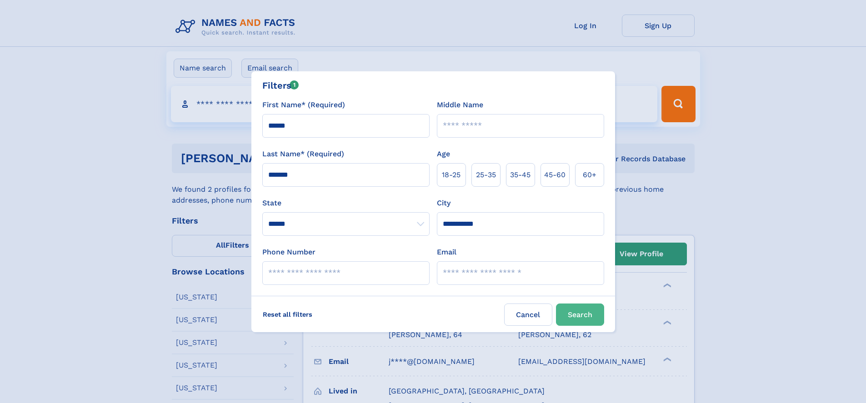 The height and width of the screenshot is (403, 866). Describe the element at coordinates (289, 252) in the screenshot. I see `label: Phone Number` at that location.